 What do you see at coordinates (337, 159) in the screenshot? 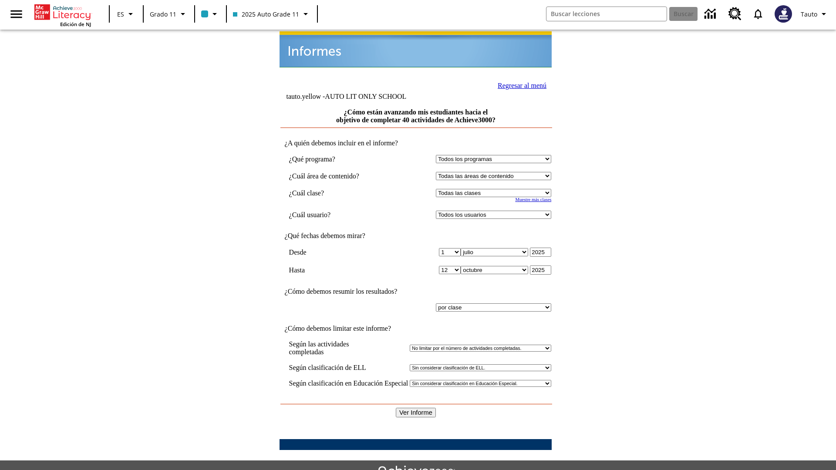
I see `td: ¿Qué programa?` at bounding box center [337, 159].